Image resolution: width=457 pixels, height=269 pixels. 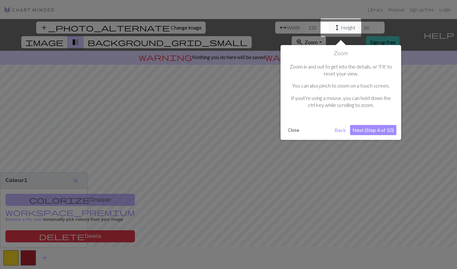 I want to click on p: Zoom in and out to get into the details, or 'Fit' to reset your view., so click(x=341, y=70).